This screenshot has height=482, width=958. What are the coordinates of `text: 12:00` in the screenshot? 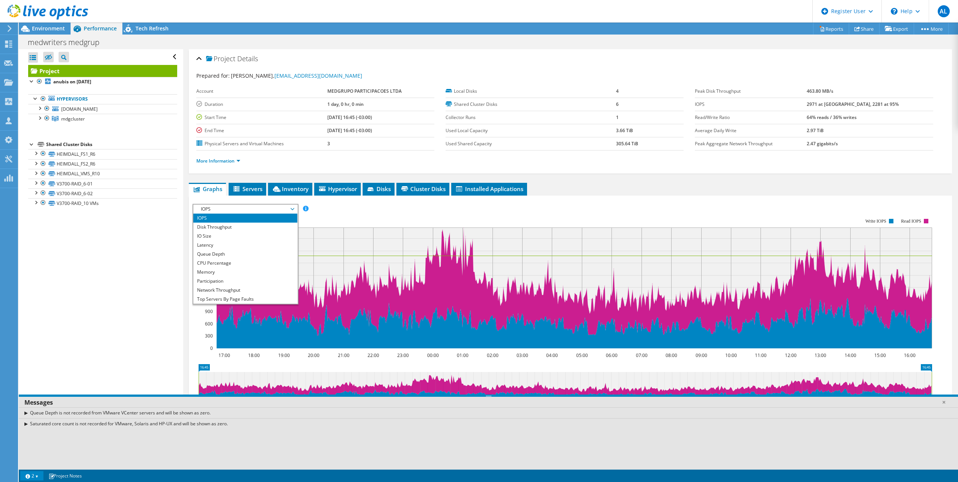 It's located at (791, 355).